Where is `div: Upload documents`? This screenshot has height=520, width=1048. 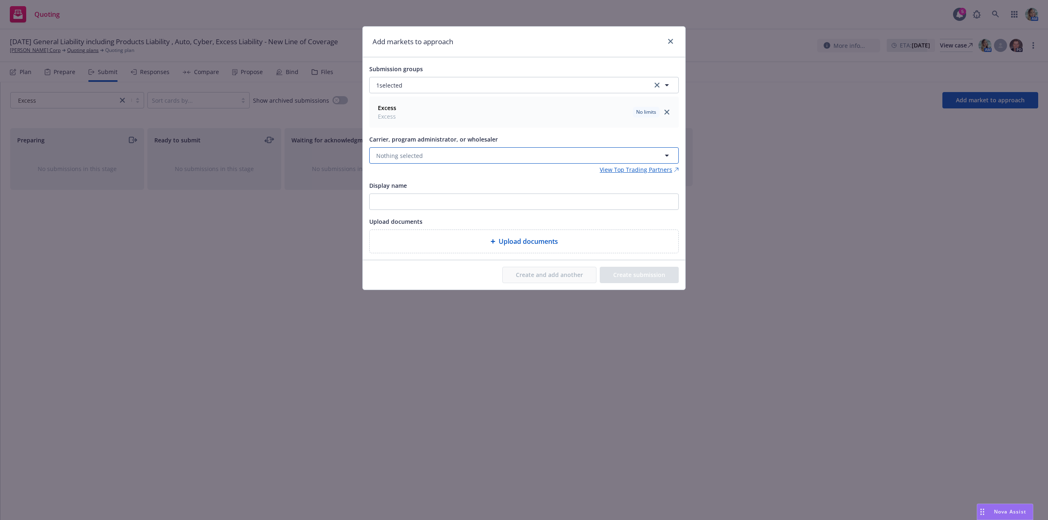 div: Upload documents is located at coordinates (524, 242).